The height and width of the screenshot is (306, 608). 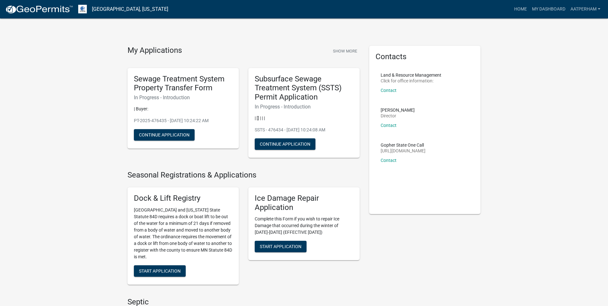 I want to click on h4: My Applications, so click(x=155, y=51).